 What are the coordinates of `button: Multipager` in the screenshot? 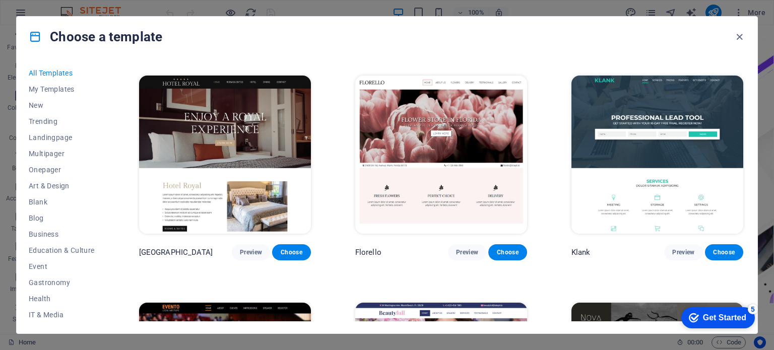 It's located at (62, 154).